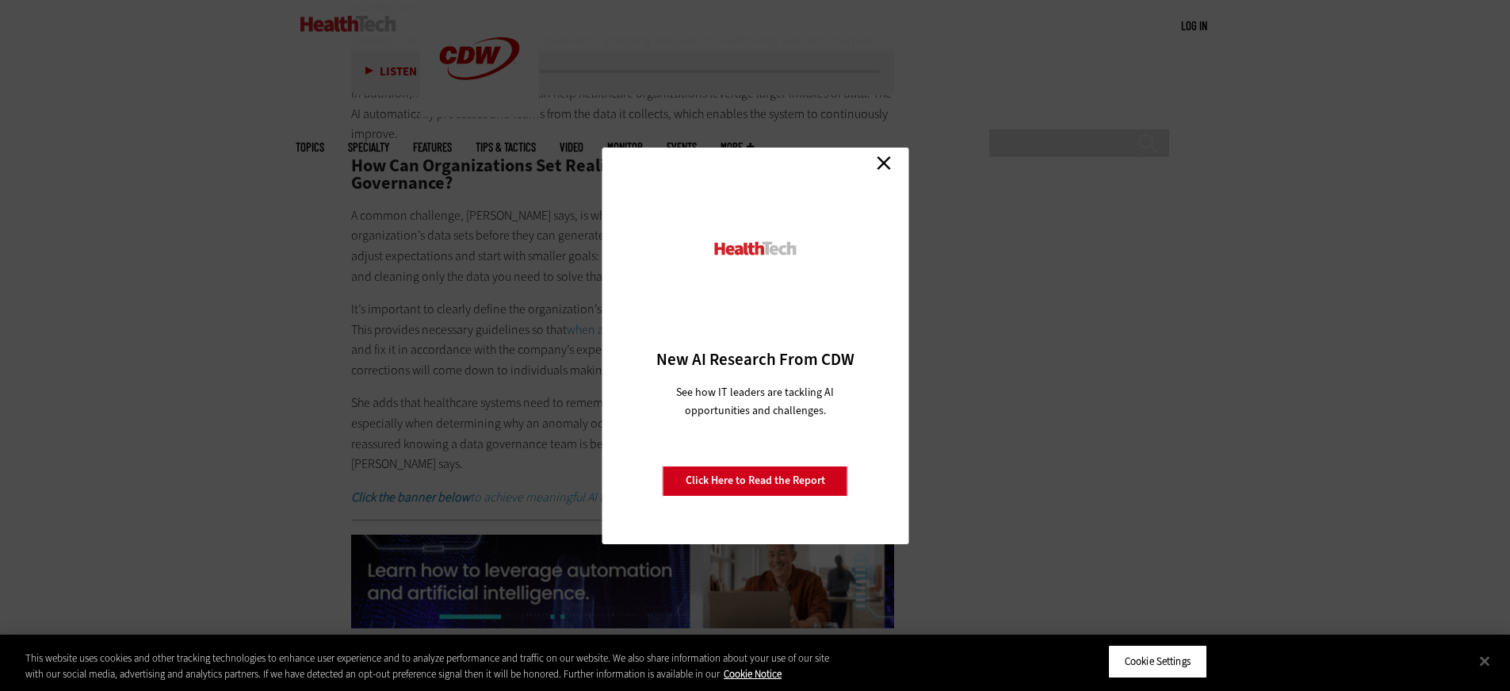 This screenshot has height=691, width=1510. Describe the element at coordinates (755, 359) in the screenshot. I see `h3: New AI Research From CDW` at that location.